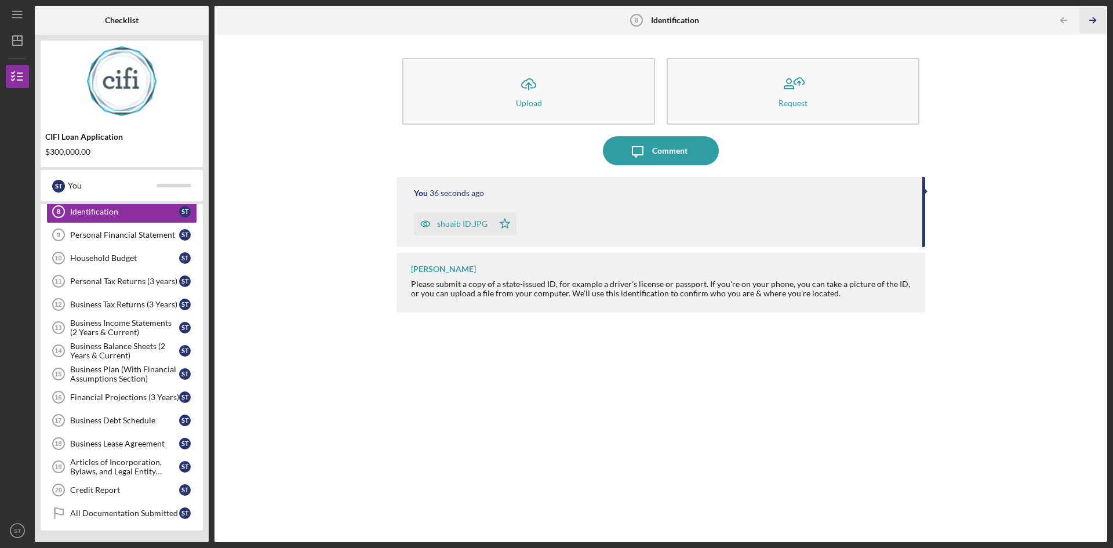  I want to click on a: 17Business Debt ScheduleST, so click(122, 420).